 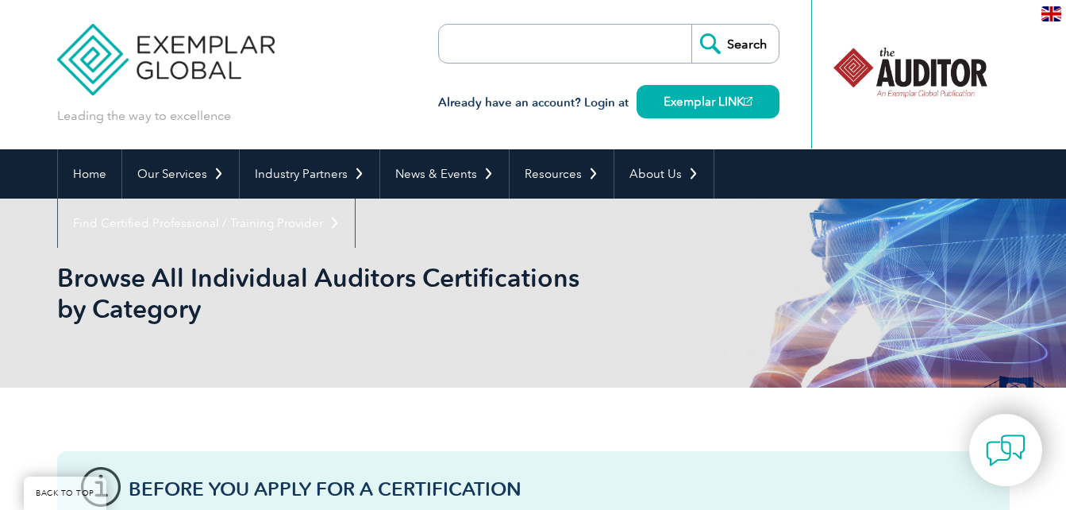 I want to click on p: Leading the way to excellence, so click(x=144, y=116).